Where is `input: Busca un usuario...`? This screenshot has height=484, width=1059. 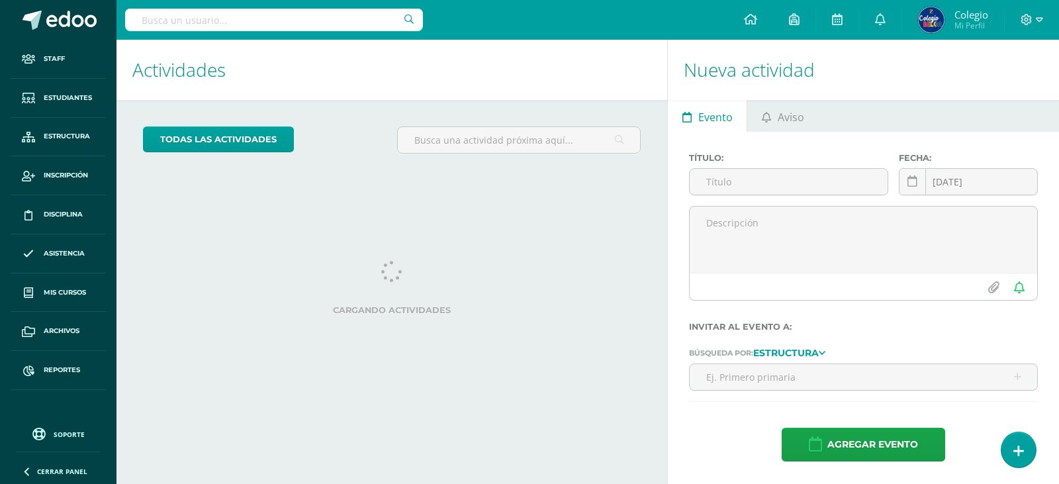 input: Busca un usuario... is located at coordinates (274, 20).